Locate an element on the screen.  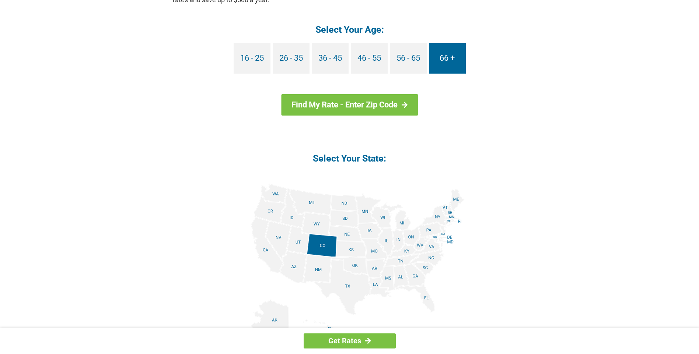
a: Find My Rate - Enter Zip Code is located at coordinates (349, 105).